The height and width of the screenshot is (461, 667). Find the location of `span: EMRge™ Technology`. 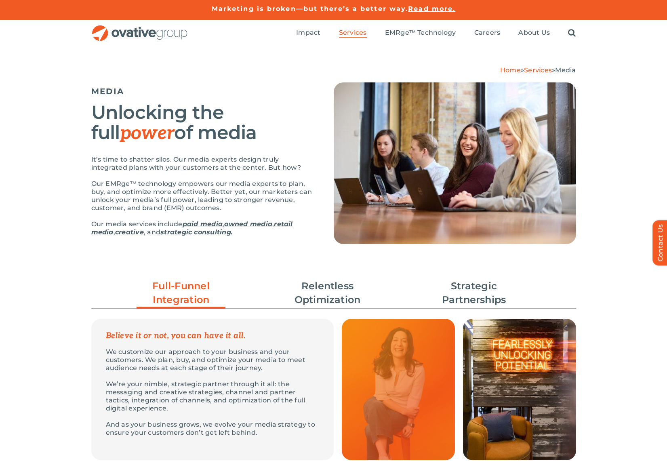

span: EMRge™ Technology is located at coordinates (421, 33).